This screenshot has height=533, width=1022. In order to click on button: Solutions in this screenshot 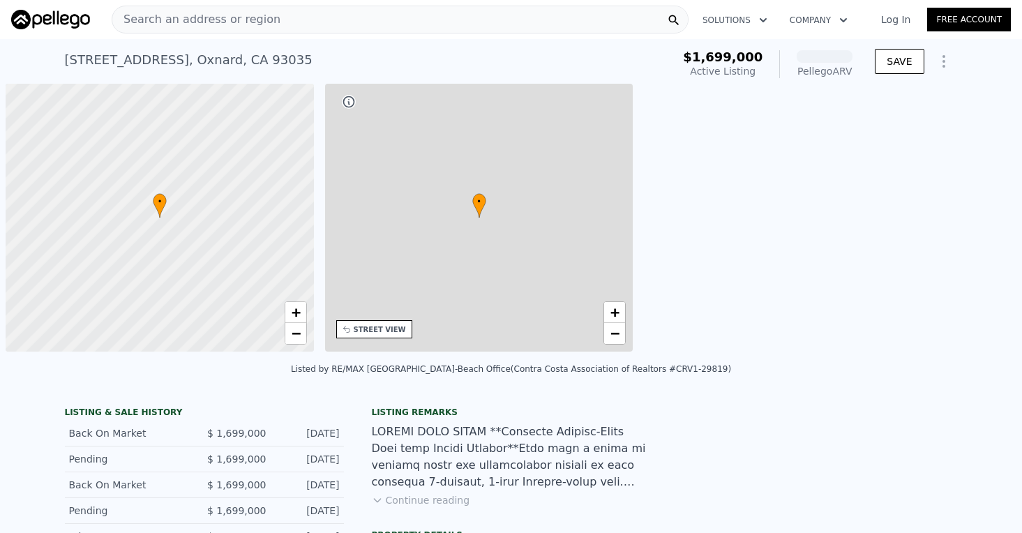, I will do `click(735, 20)`.